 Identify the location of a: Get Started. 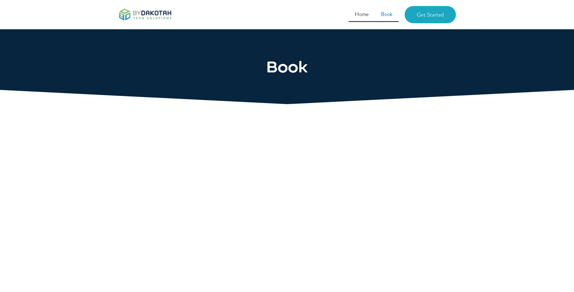
(430, 14).